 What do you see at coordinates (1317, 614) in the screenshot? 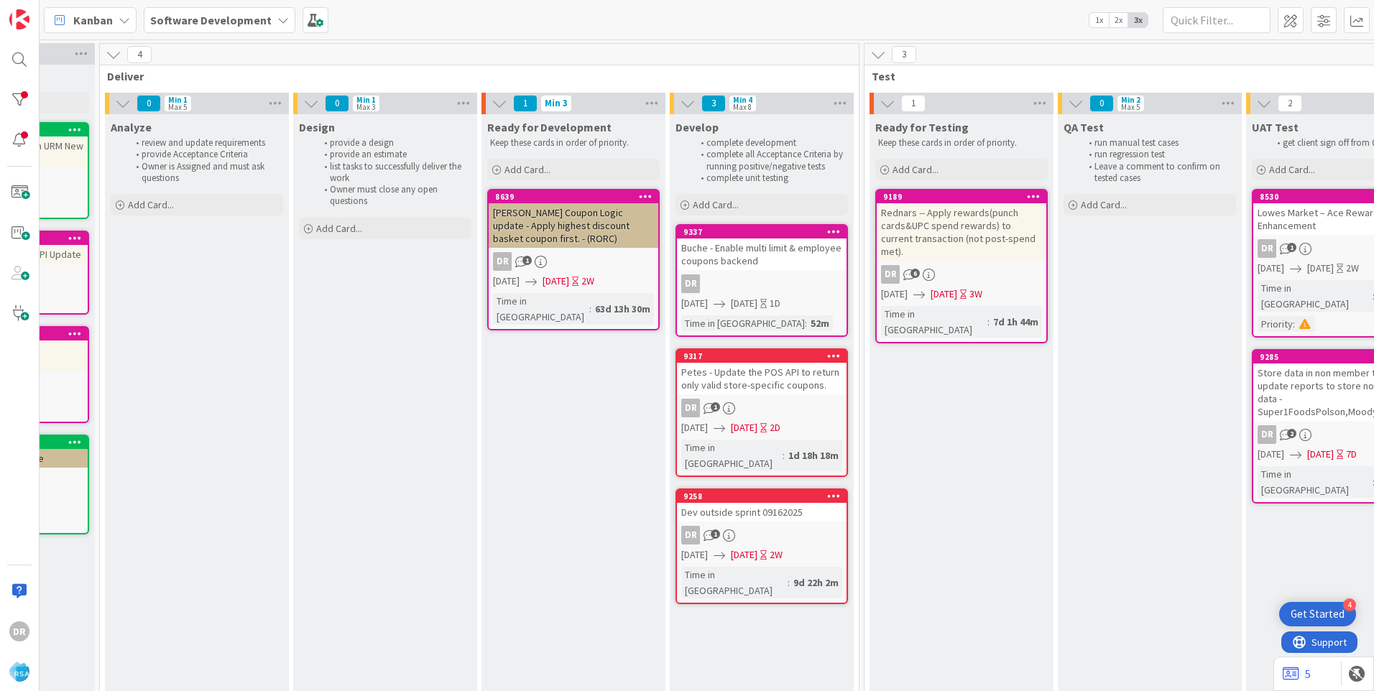
I see `div: Open Get Started checklist, remaining modules: 4` at bounding box center [1317, 614].